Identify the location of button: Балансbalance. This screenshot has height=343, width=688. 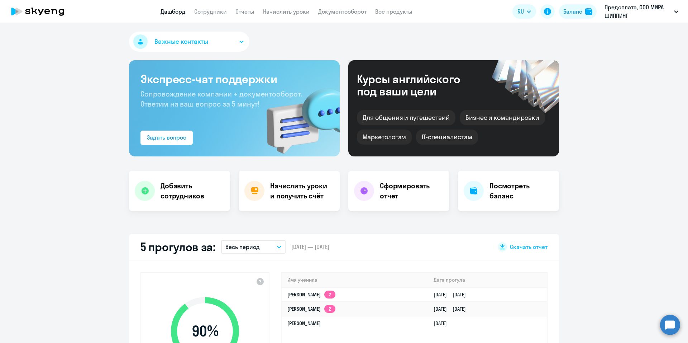
(578, 11).